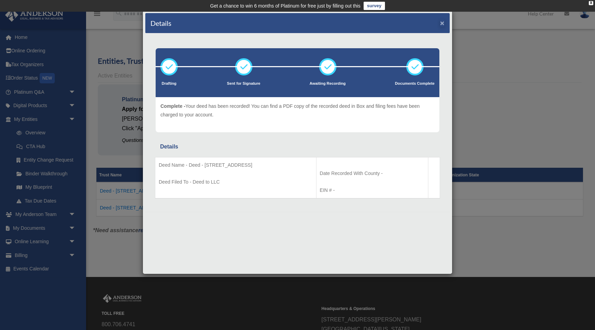 Image resolution: width=595 pixels, height=330 pixels. Describe the element at coordinates (298, 147) in the screenshot. I see `div: Details` at that location.